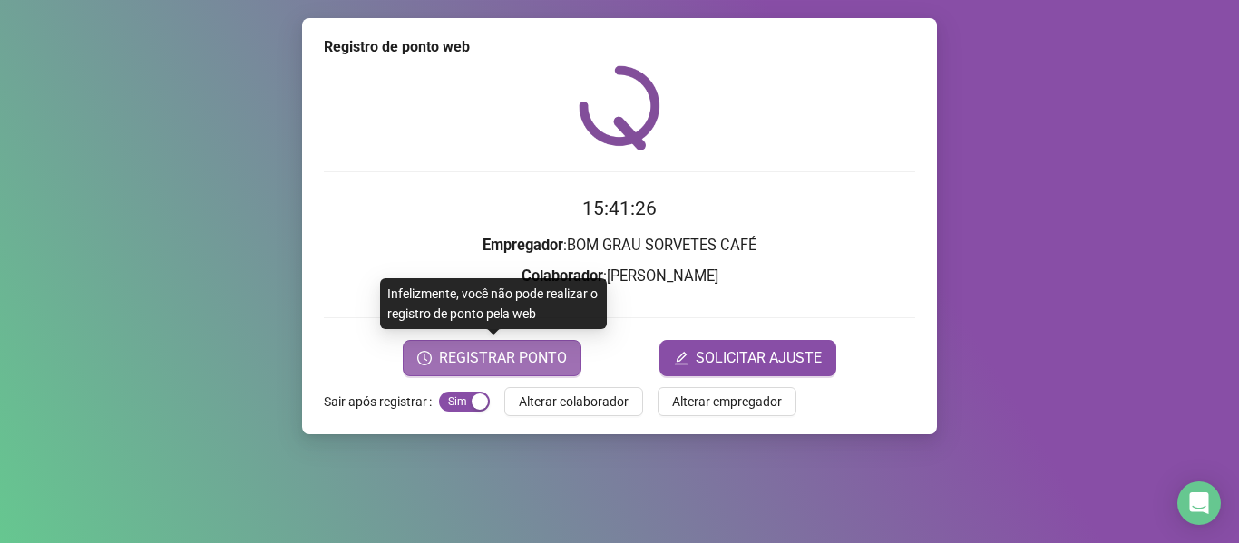 The height and width of the screenshot is (543, 1239). I want to click on button: editSOLICITAR AJUSTE, so click(747, 358).